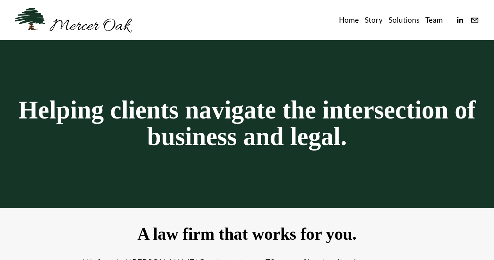 This screenshot has width=494, height=260. Describe the element at coordinates (474, 20) in the screenshot. I see `a: info@merceroaklaw.com` at that location.